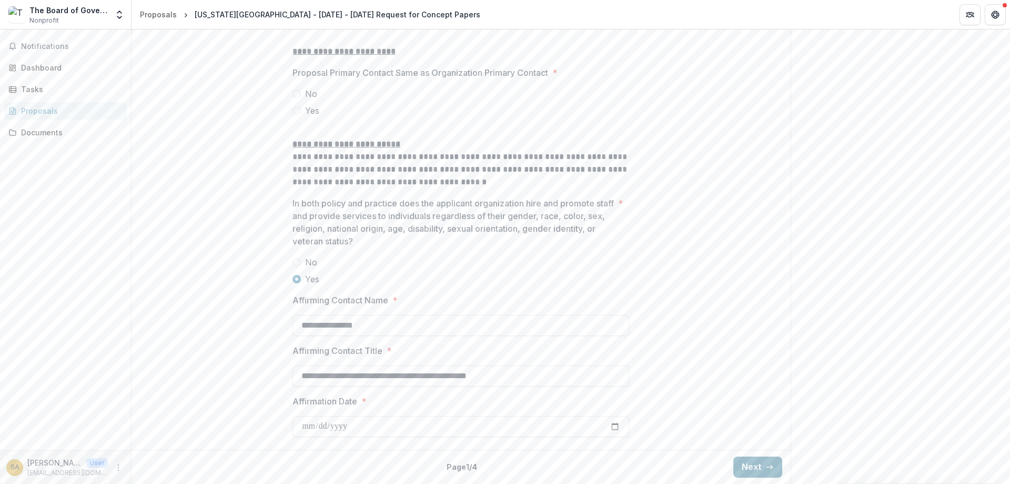 Image resolution: width=1010 pixels, height=484 pixels. What do you see at coordinates (453, 222) in the screenshot?
I see `p: In both policy and practice does the applicant organization hire and promote staff and provide se...` at bounding box center [453, 222].